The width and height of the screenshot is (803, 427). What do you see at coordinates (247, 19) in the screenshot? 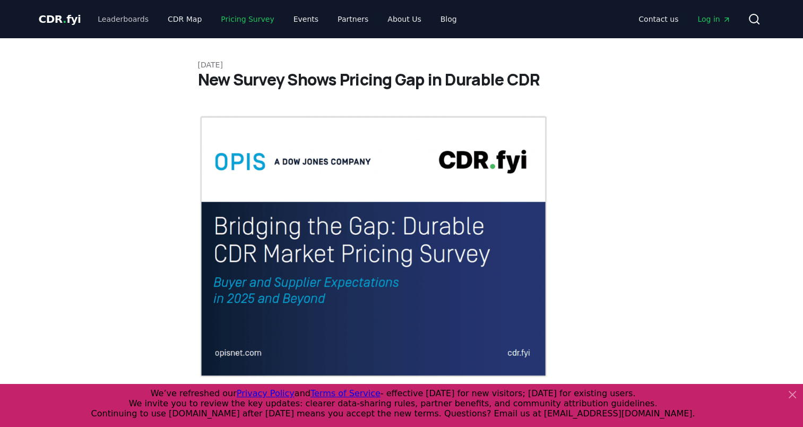
I see `a: Pricing Survey` at bounding box center [247, 19].